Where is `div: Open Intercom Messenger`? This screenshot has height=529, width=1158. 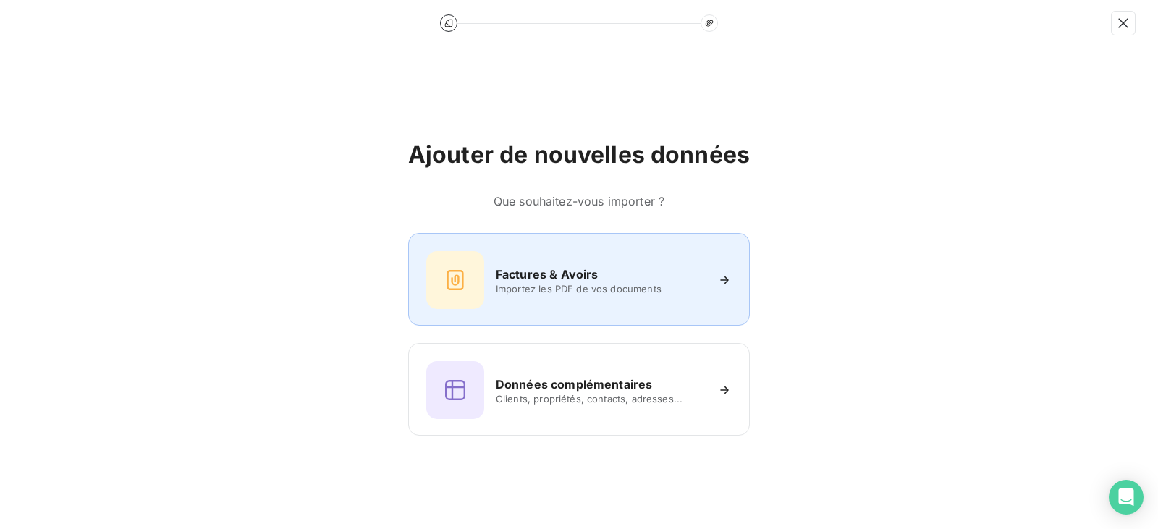
div: Open Intercom Messenger is located at coordinates (1127, 497).